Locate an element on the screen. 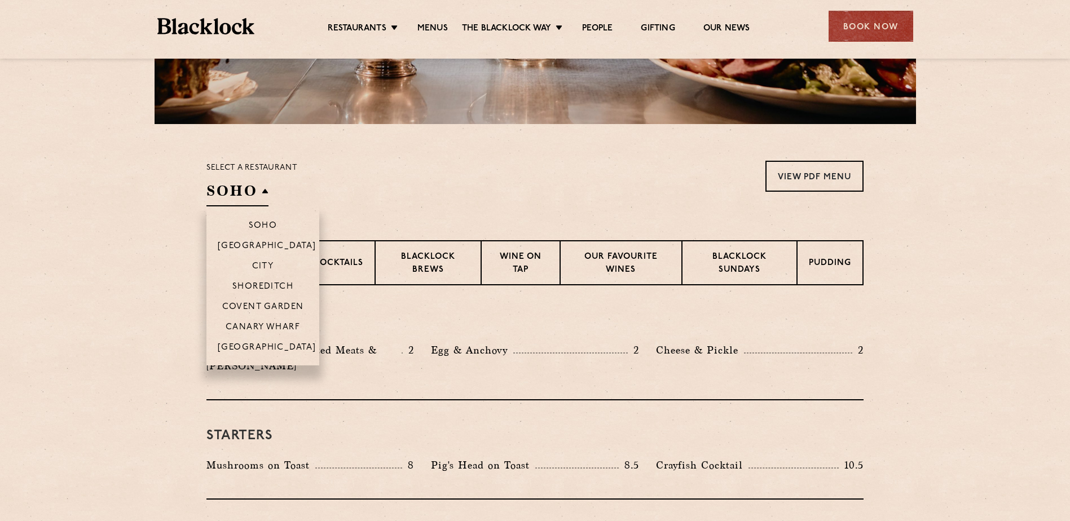 Image resolution: width=1070 pixels, height=521 pixels. a: Restaurants is located at coordinates (357, 29).